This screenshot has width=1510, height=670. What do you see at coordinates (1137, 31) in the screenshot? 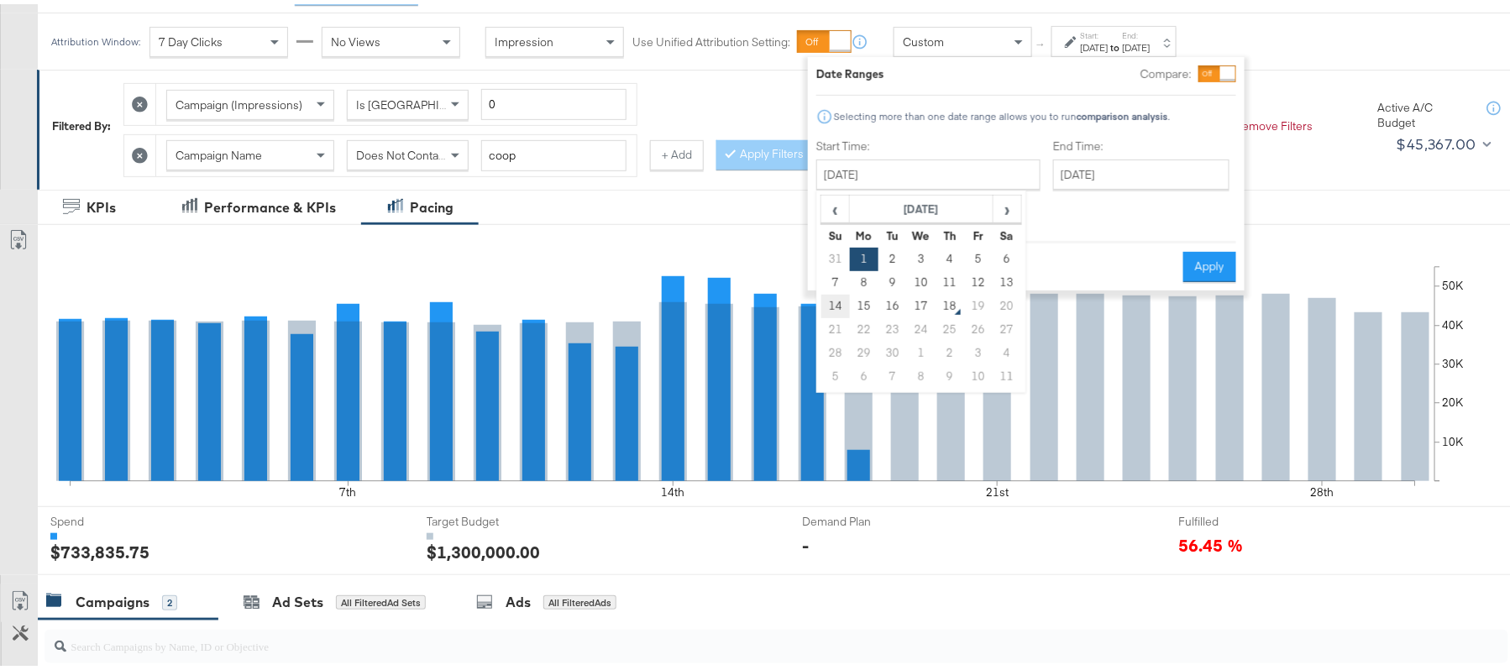
I see `label: End:` at bounding box center [1137, 31].